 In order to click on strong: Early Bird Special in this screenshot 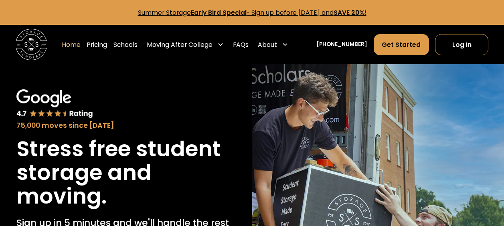, I will do `click(218, 12)`.